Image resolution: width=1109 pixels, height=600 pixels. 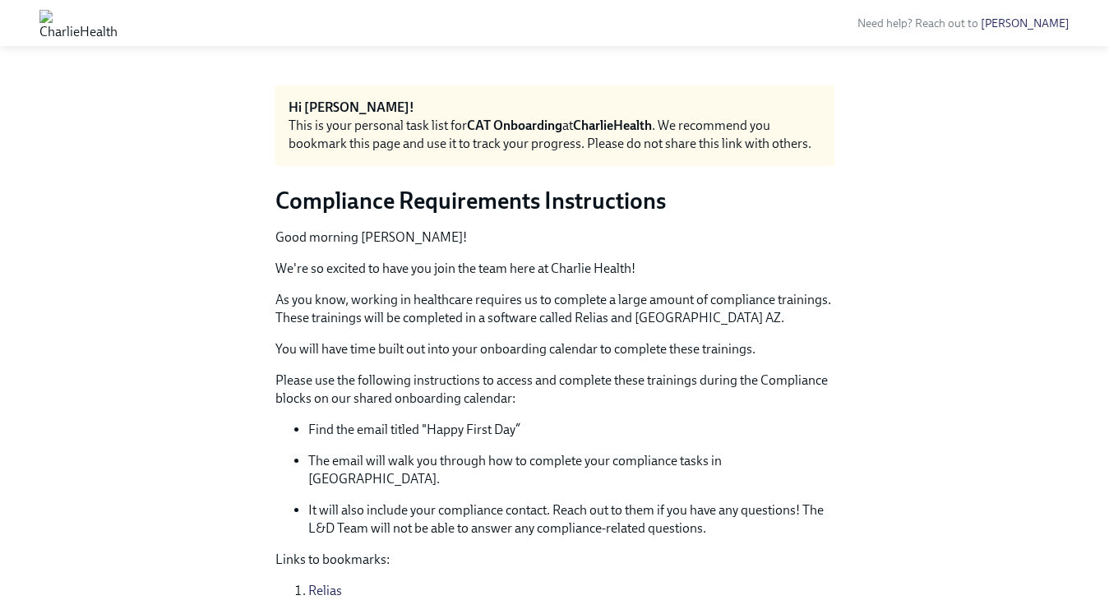 What do you see at coordinates (571, 430) in the screenshot?
I see `p: Find the email titled "Happy First Day”` at bounding box center [571, 430].